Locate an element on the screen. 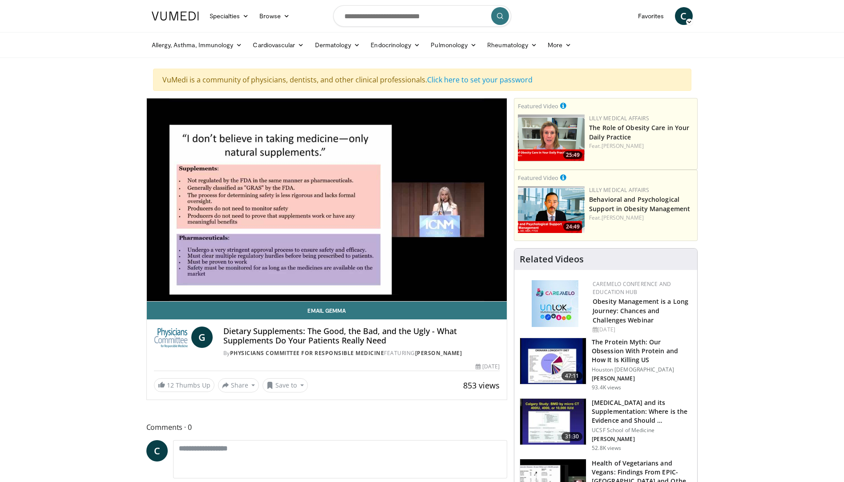 Image resolution: width=844 pixels, height=482 pixels. a: Rheumatology is located at coordinates (512, 45).